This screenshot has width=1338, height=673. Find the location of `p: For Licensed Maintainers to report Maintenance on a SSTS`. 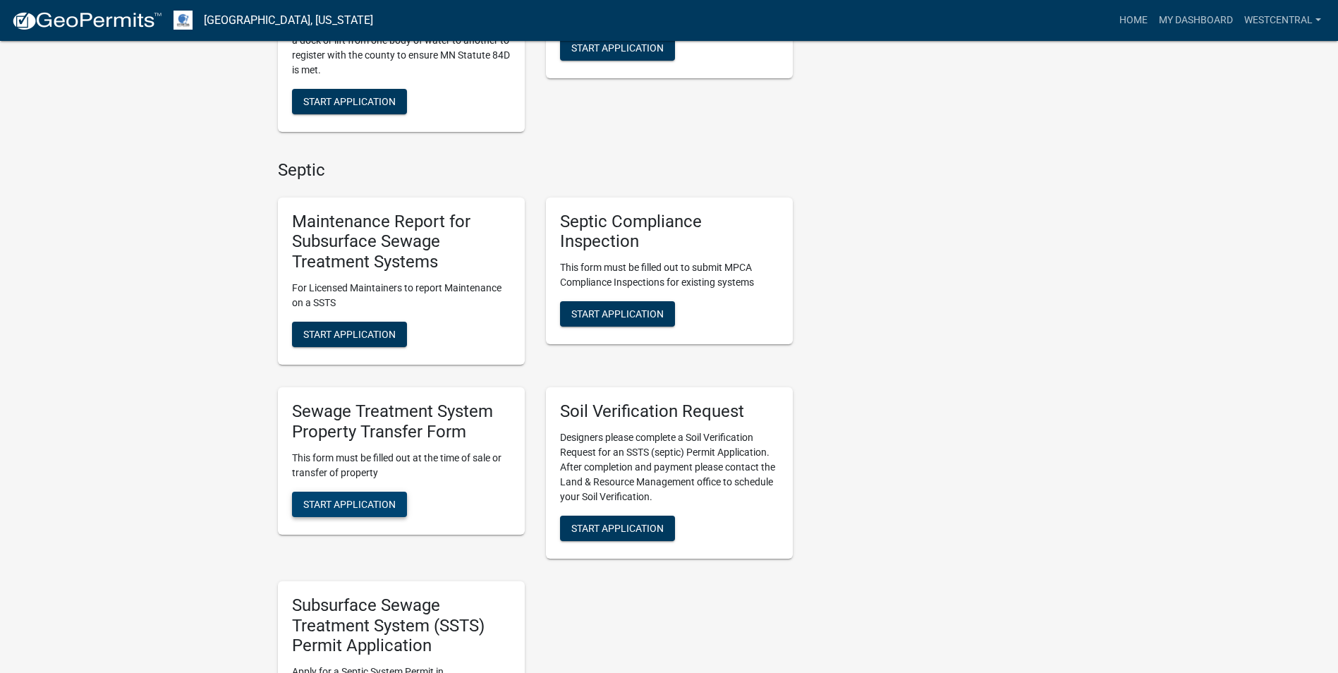

p: For Licensed Maintainers to report Maintenance on a SSTS is located at coordinates (401, 295).